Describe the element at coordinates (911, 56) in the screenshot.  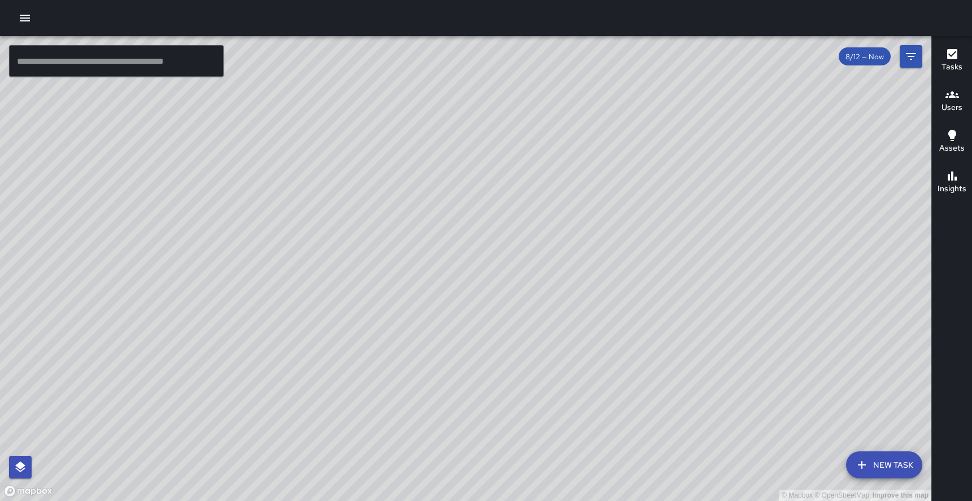
I see `button: Filters` at that location.